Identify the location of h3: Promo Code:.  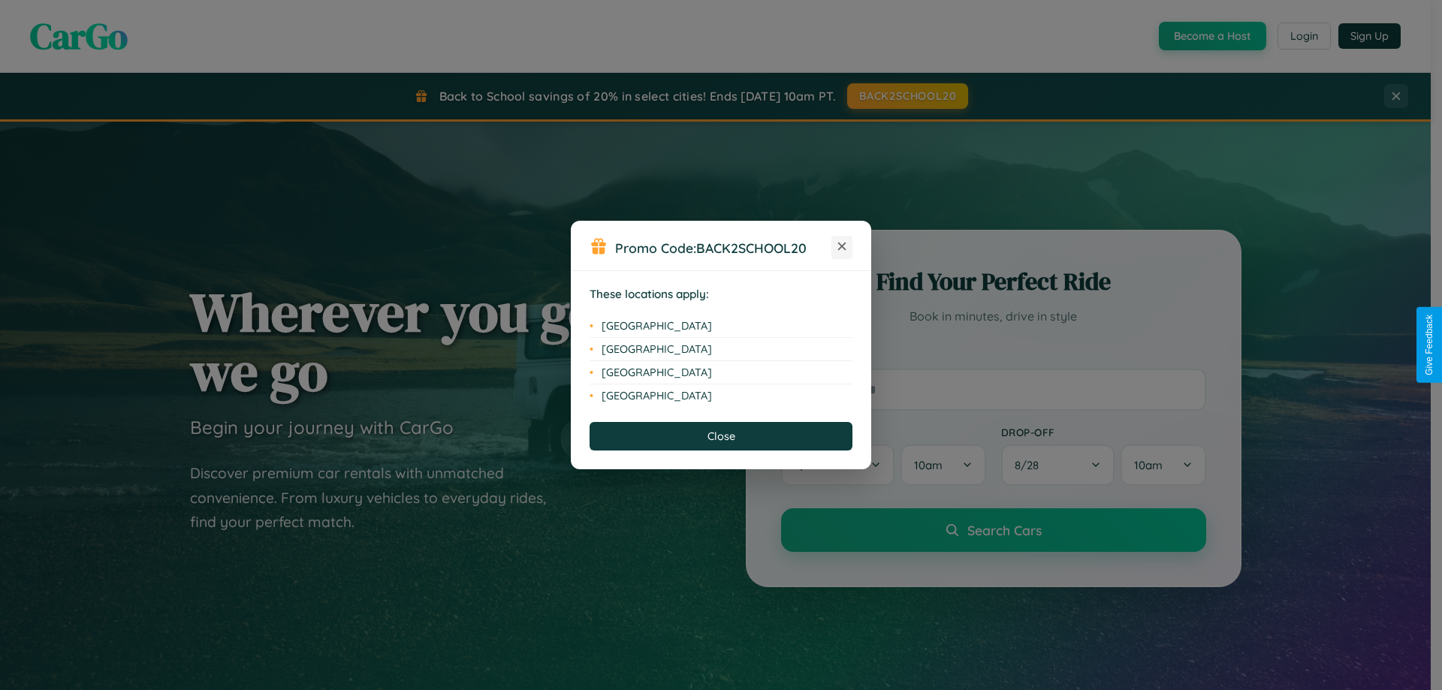
(723, 248).